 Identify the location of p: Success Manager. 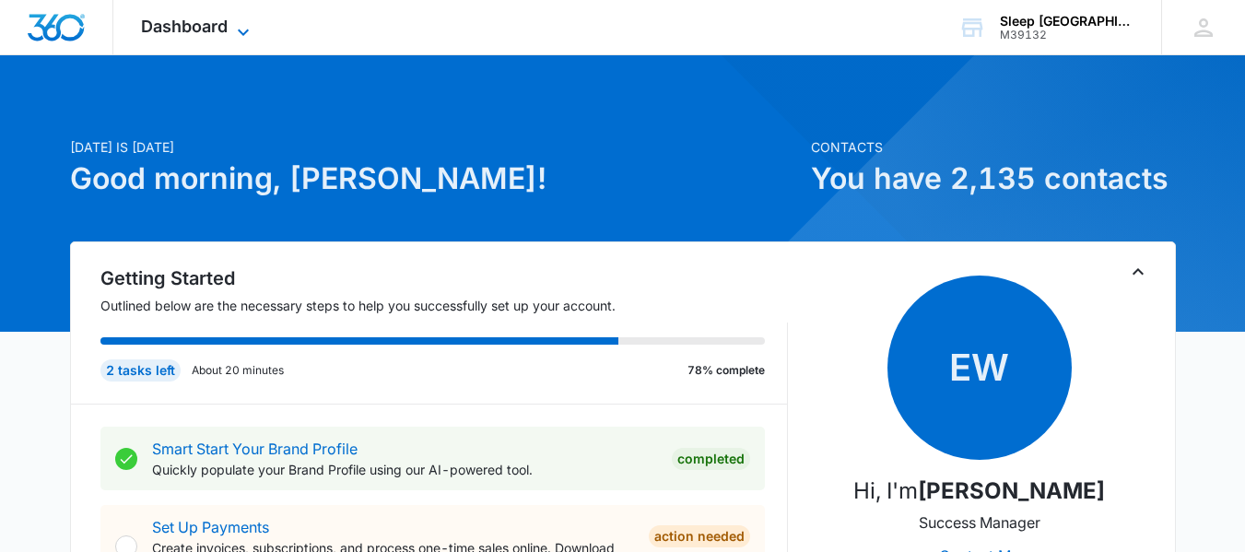
(979, 522).